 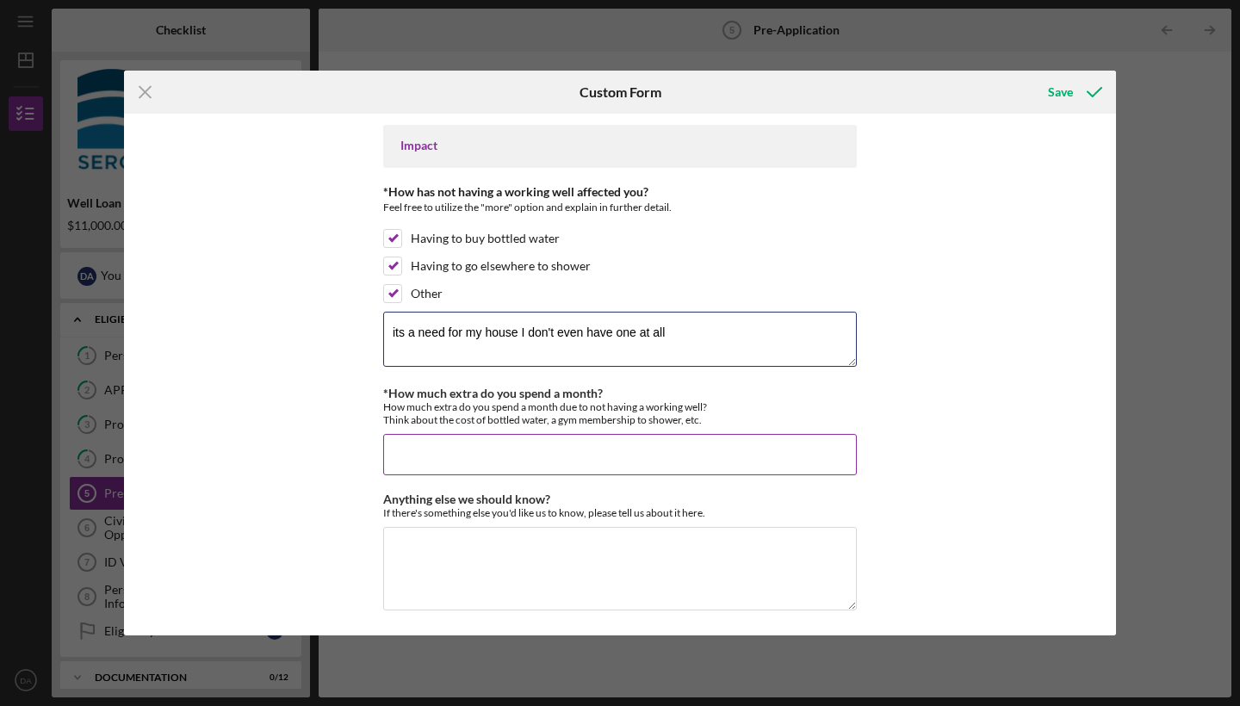 What do you see at coordinates (426, 294) in the screenshot?
I see `label: Other` at bounding box center [426, 294].